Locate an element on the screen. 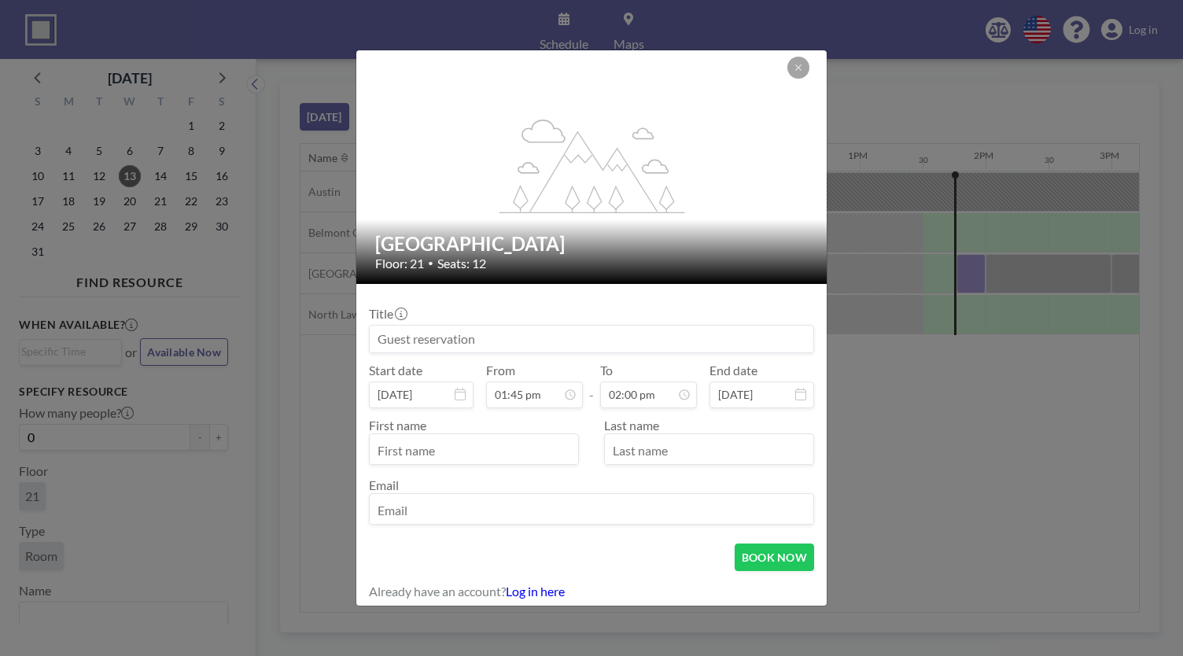 This screenshot has width=1183, height=656. input: First name is located at coordinates (474, 451).